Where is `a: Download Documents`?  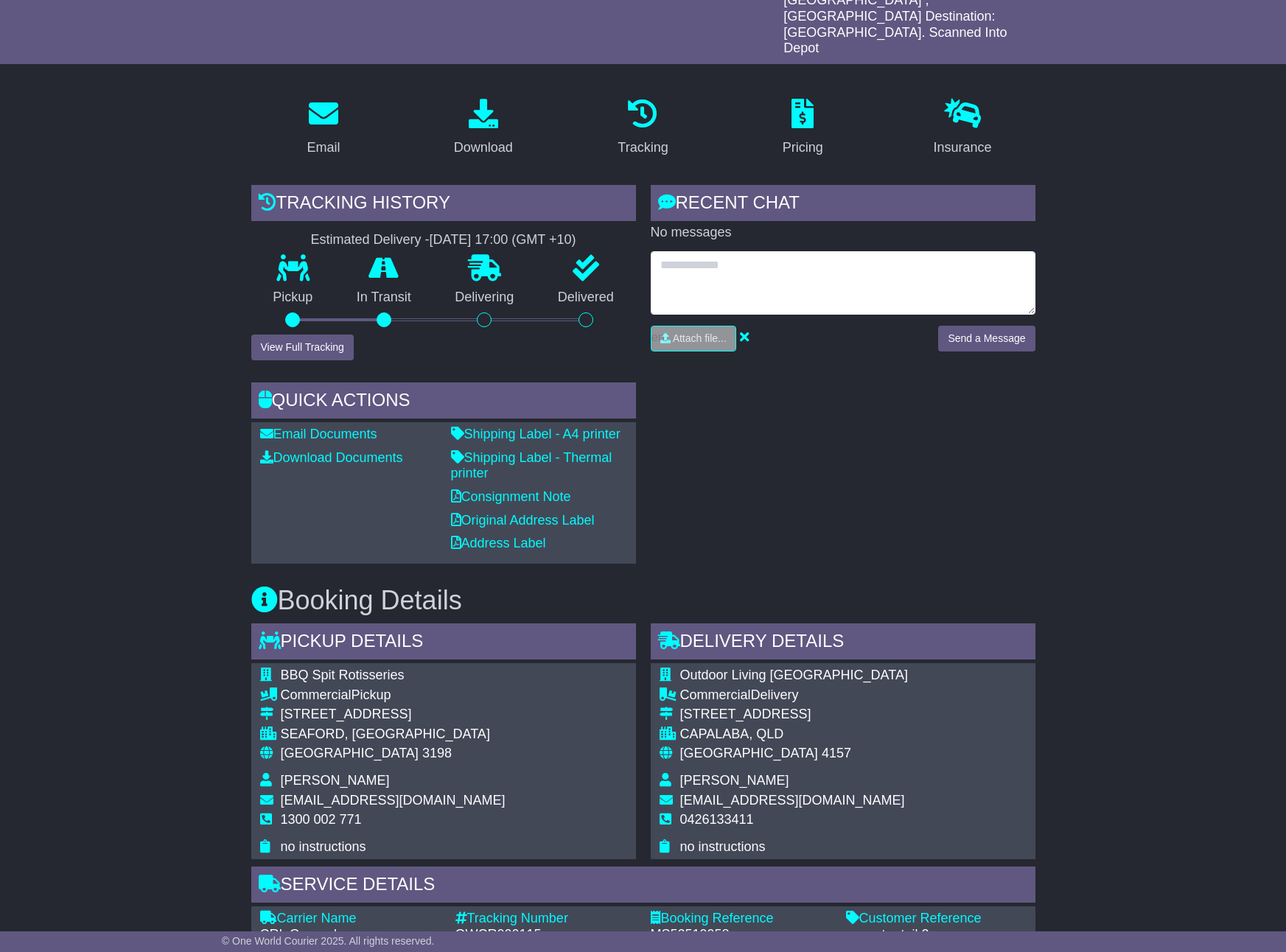
a: Download Documents is located at coordinates (332, 457).